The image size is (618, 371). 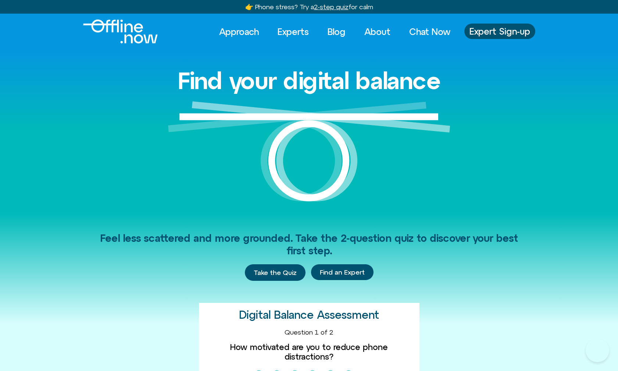 What do you see at coordinates (275, 272) in the screenshot?
I see `a: Take the Quiz` at bounding box center [275, 272].